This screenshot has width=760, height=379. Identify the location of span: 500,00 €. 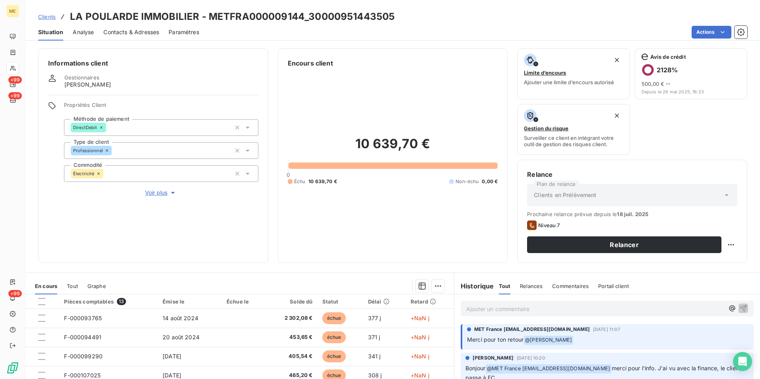
(653, 84).